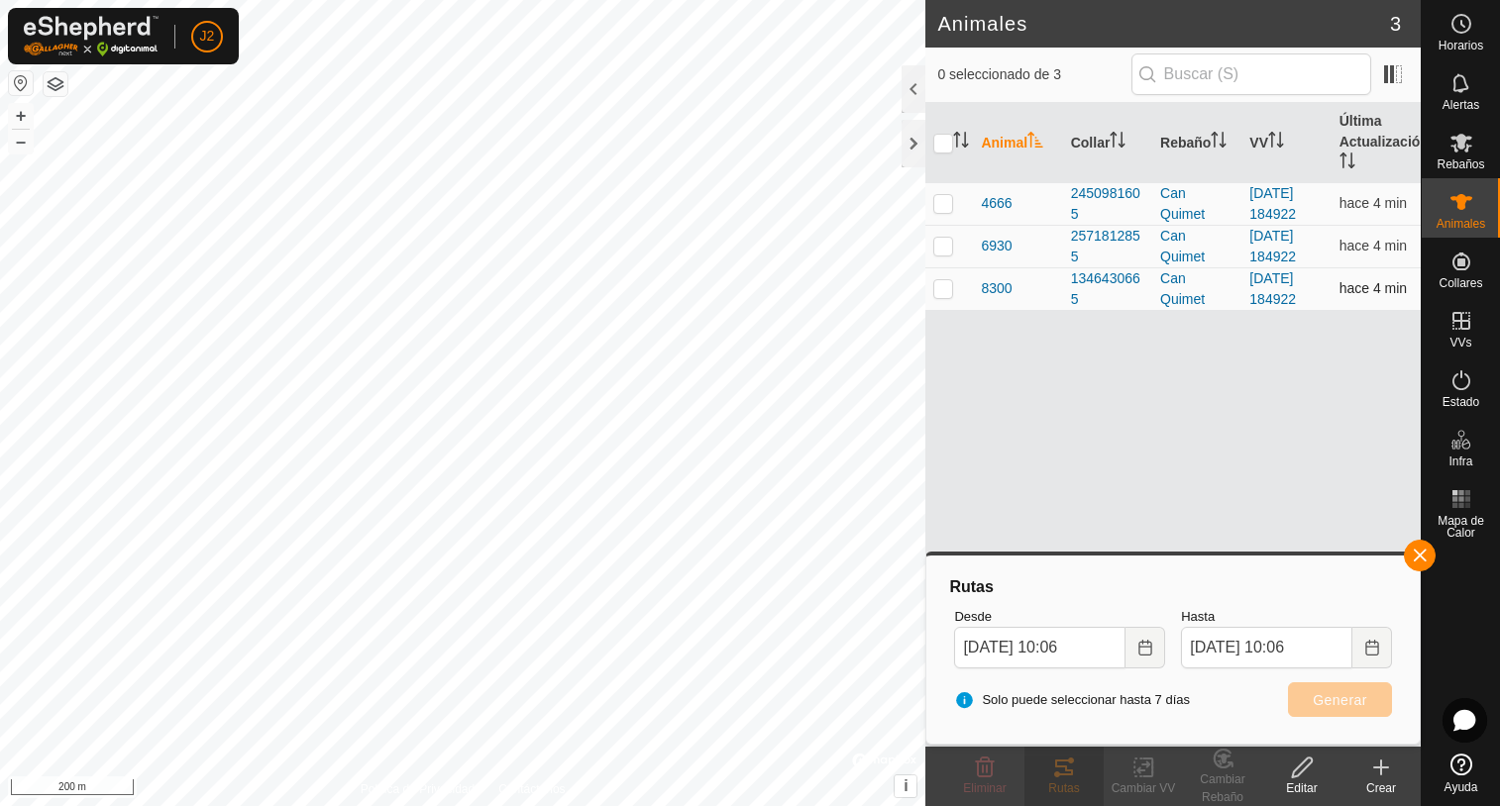 This screenshot has width=1500, height=806. I want to click on button: i, so click(905, 786).